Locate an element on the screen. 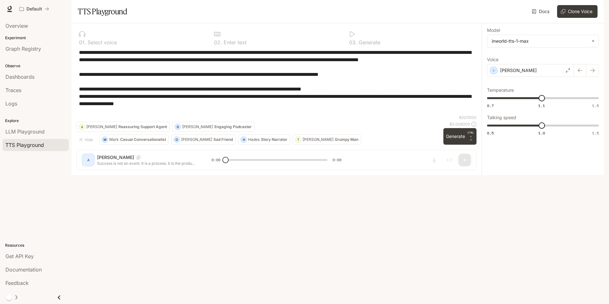 Image resolution: width=609 pixels, height=304 pixels. p: Casual Conversationalist is located at coordinates (143, 140).